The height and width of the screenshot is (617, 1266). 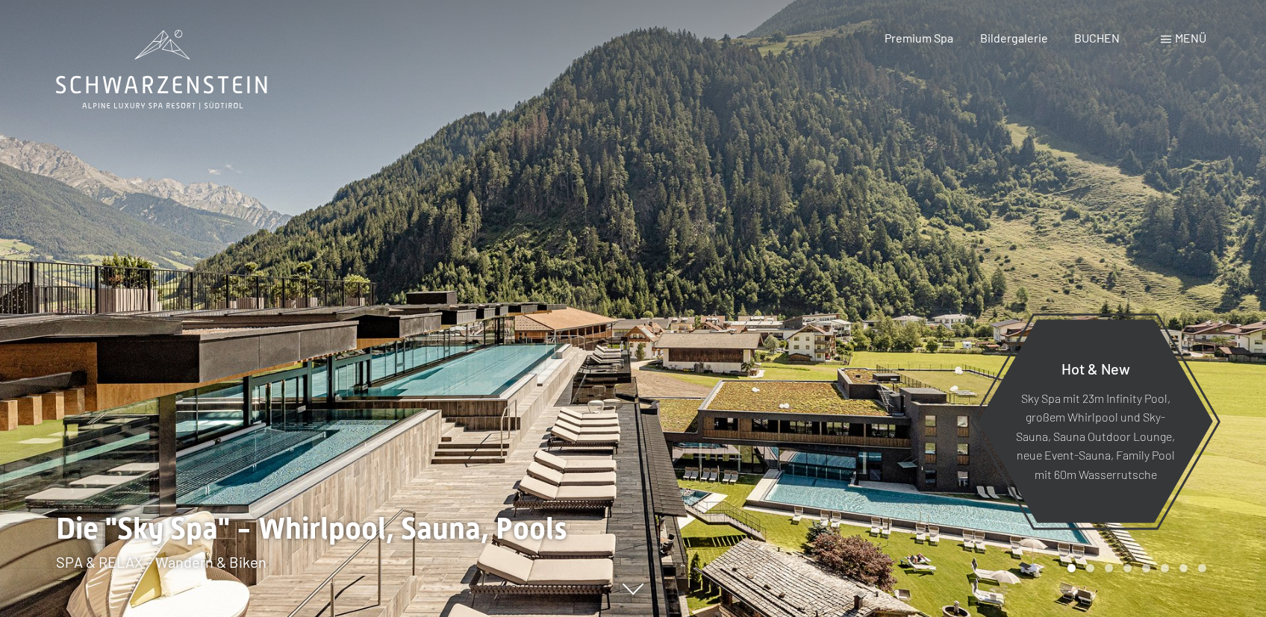 I want to click on span: BUCHEN, so click(x=1096, y=37).